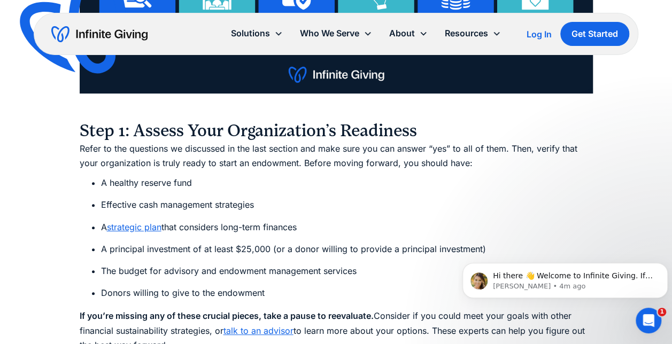 This screenshot has width=672, height=344. What do you see at coordinates (21, 41) in the screenshot?
I see `img: Profile image for Kasey` at bounding box center [21, 41].